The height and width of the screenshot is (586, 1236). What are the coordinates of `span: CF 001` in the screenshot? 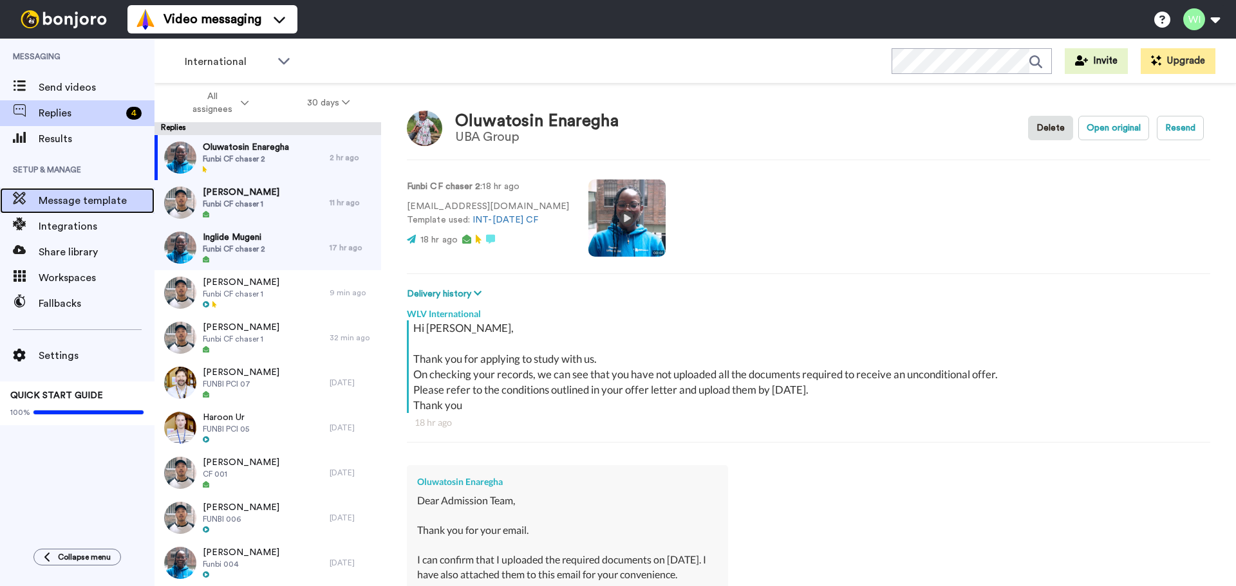 It's located at (241, 474).